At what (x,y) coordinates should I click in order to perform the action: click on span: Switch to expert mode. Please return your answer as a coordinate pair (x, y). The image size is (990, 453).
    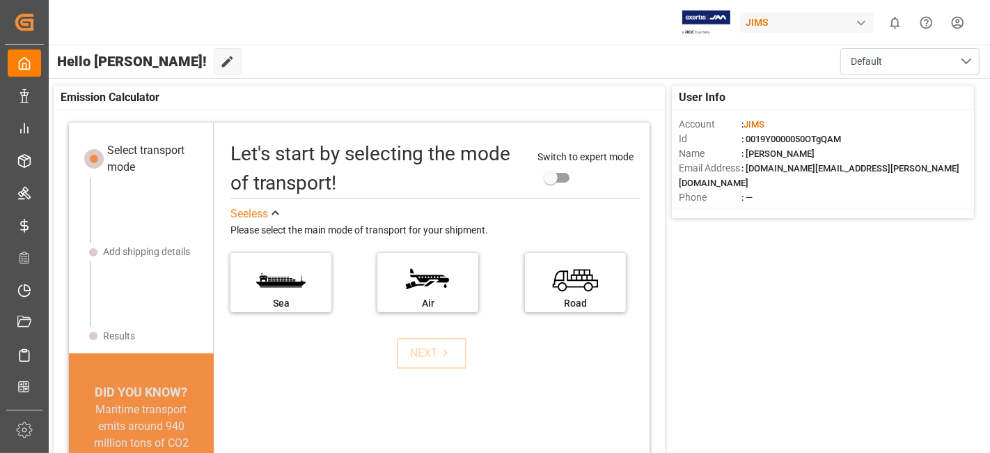
    Looking at the image, I should click on (586, 157).